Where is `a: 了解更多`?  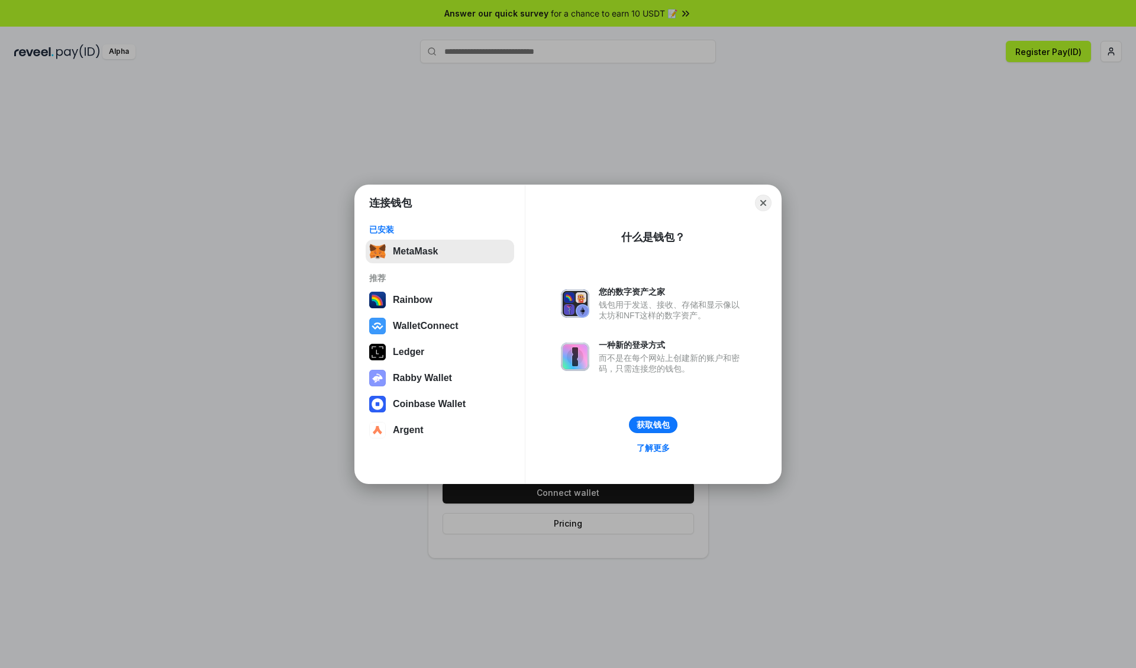 a: 了解更多 is located at coordinates (653, 448).